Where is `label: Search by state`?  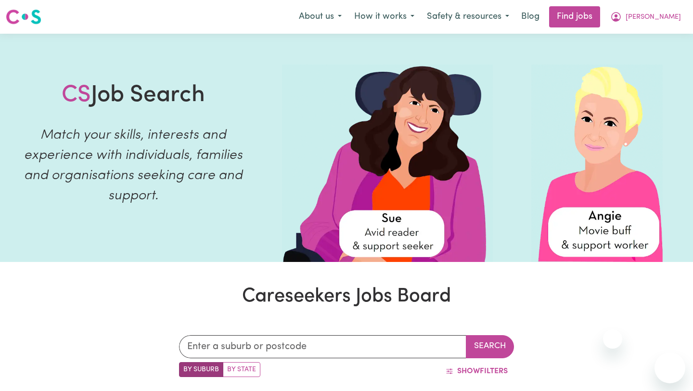 label: Search by state is located at coordinates (242, 369).